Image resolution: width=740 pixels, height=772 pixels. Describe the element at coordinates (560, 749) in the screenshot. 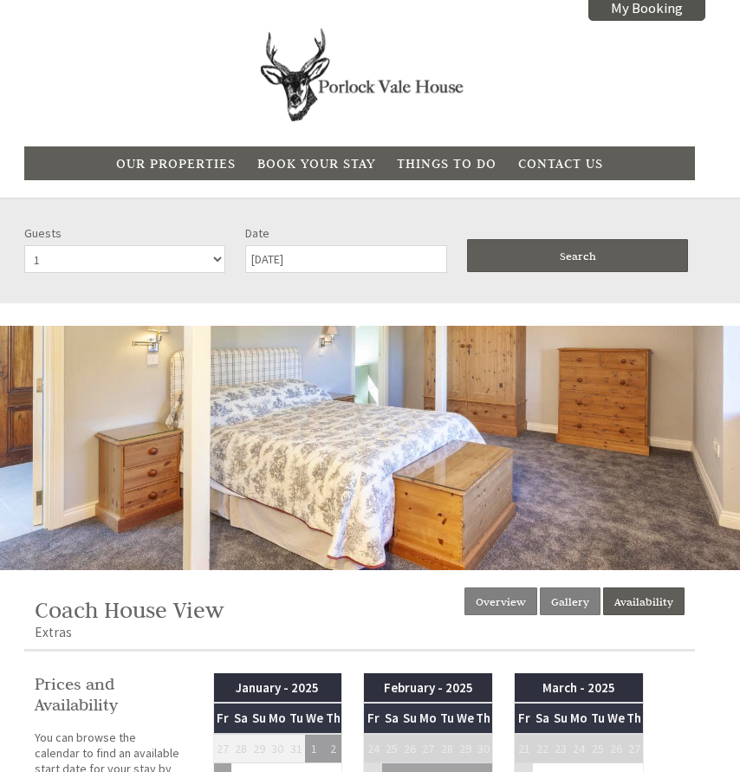

I see `td: 23` at that location.